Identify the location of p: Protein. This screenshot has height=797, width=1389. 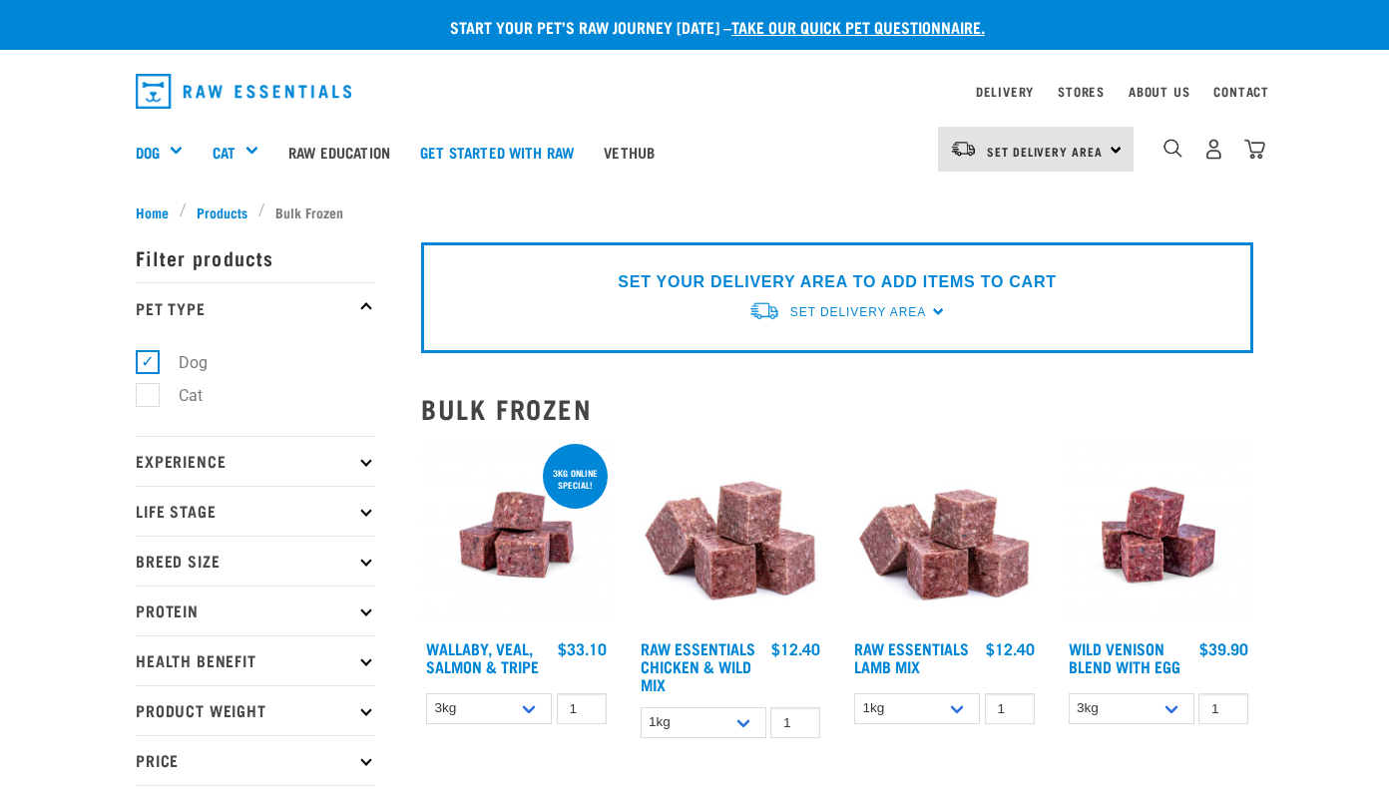
(255, 611).